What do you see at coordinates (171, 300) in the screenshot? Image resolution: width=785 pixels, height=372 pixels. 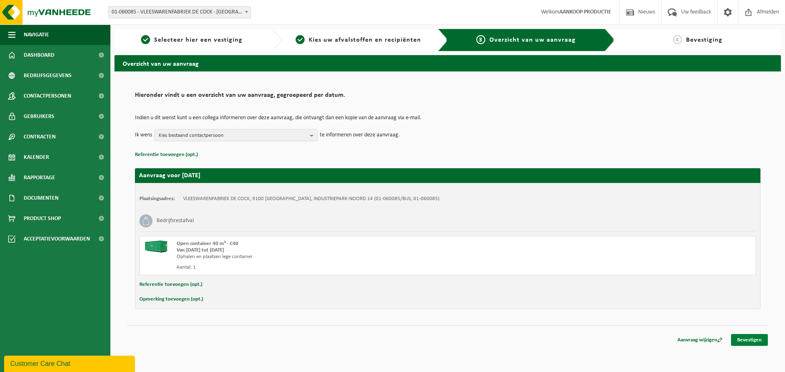 I see `button: Opmerking toevoegen (opt.)` at bounding box center [171, 300].